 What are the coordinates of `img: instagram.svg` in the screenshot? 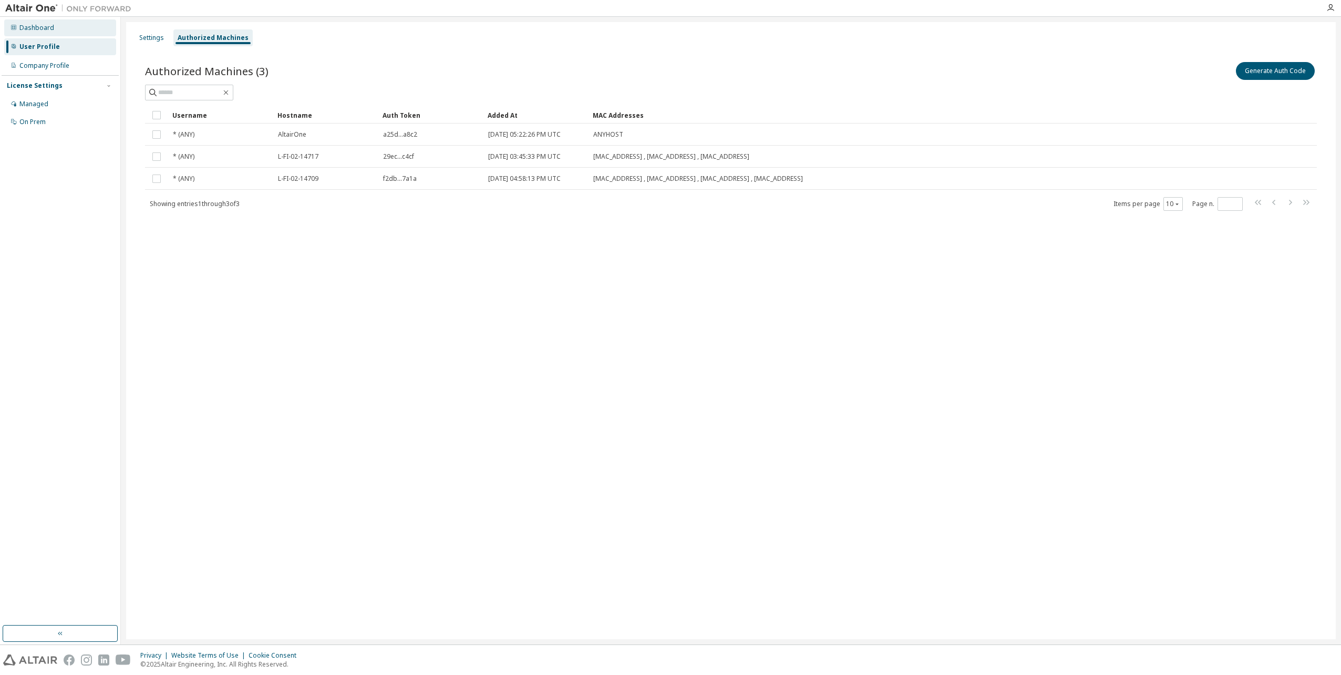 It's located at (86, 659).